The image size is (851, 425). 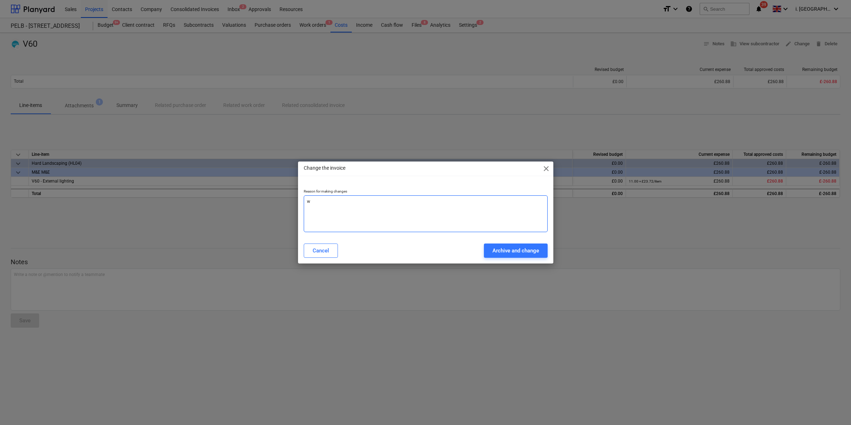 What do you see at coordinates (516, 250) in the screenshot?
I see `div: Archive and change` at bounding box center [516, 250].